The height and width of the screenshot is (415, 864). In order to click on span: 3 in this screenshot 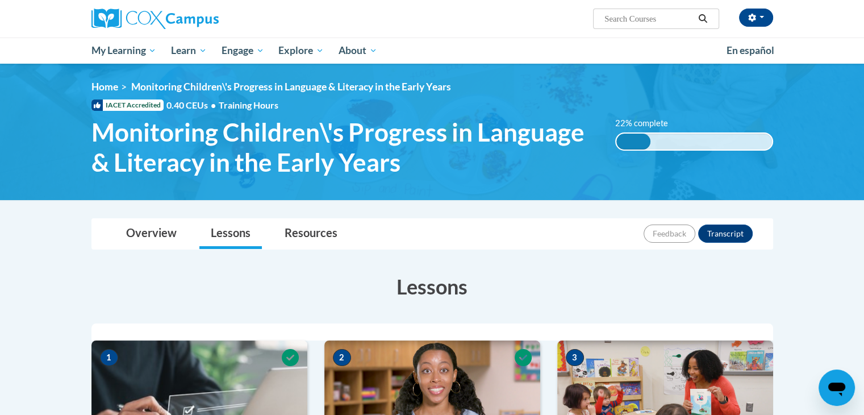, I will do `click(575, 357)`.